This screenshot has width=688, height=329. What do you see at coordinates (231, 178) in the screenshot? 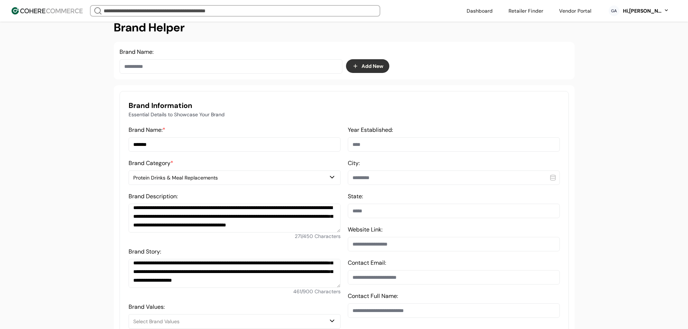
I see `div: Protein Drinks & Meal Replacements` at bounding box center [231, 178].